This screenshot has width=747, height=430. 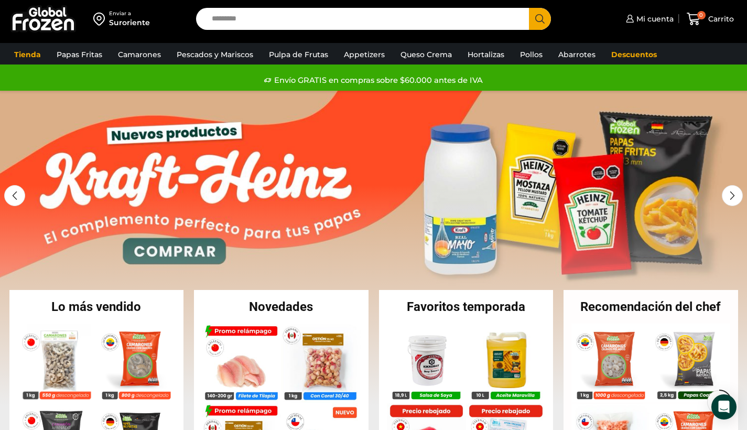 What do you see at coordinates (79, 55) in the screenshot?
I see `a: Papas Fritas` at bounding box center [79, 55].